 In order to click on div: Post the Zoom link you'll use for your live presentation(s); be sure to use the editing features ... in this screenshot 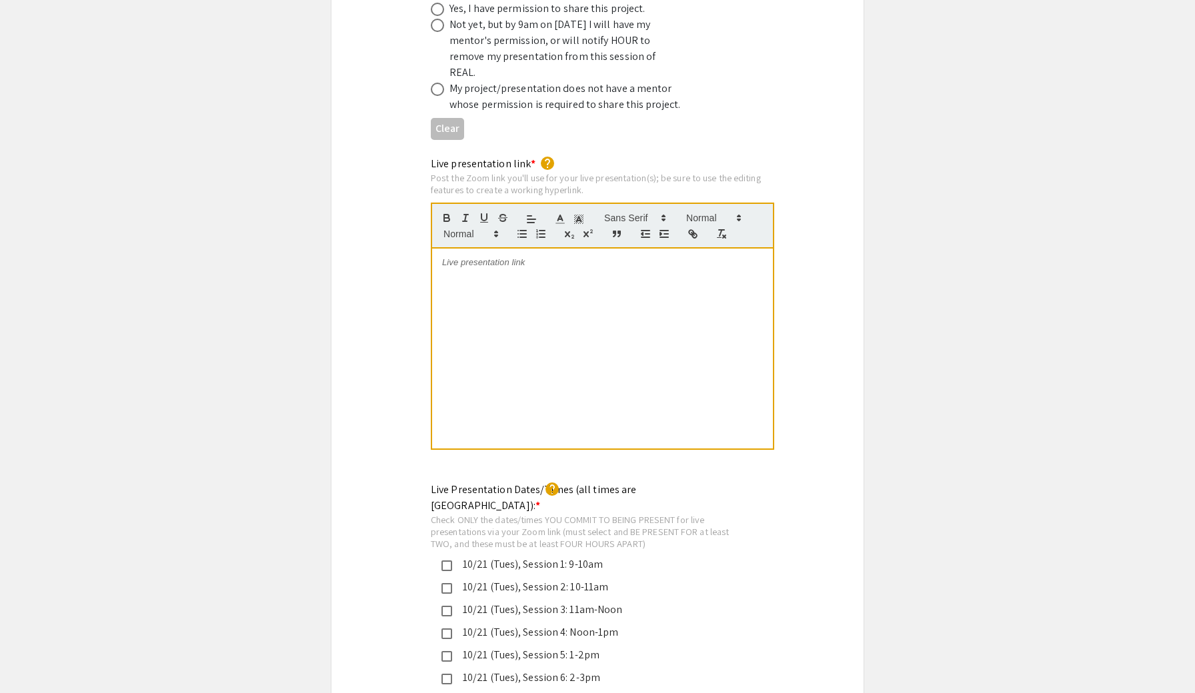, I will do `click(602, 183)`.